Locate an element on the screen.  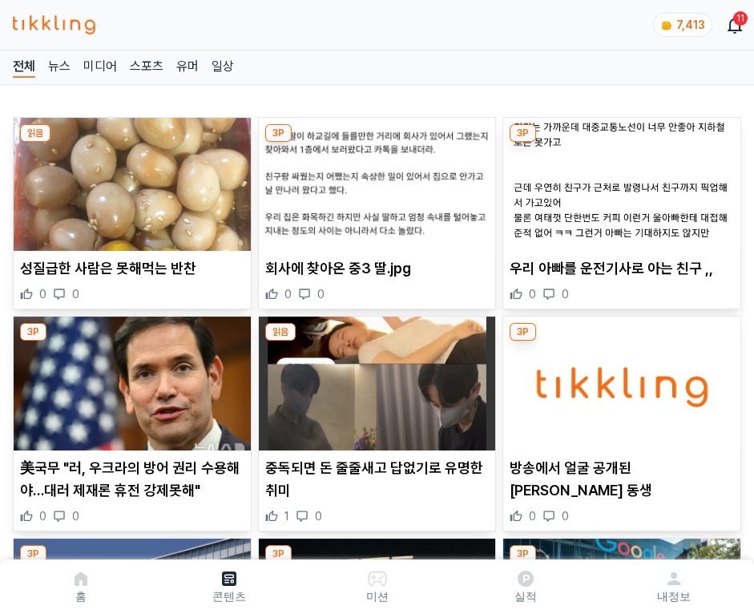
a: 전체 is located at coordinates (24, 67).